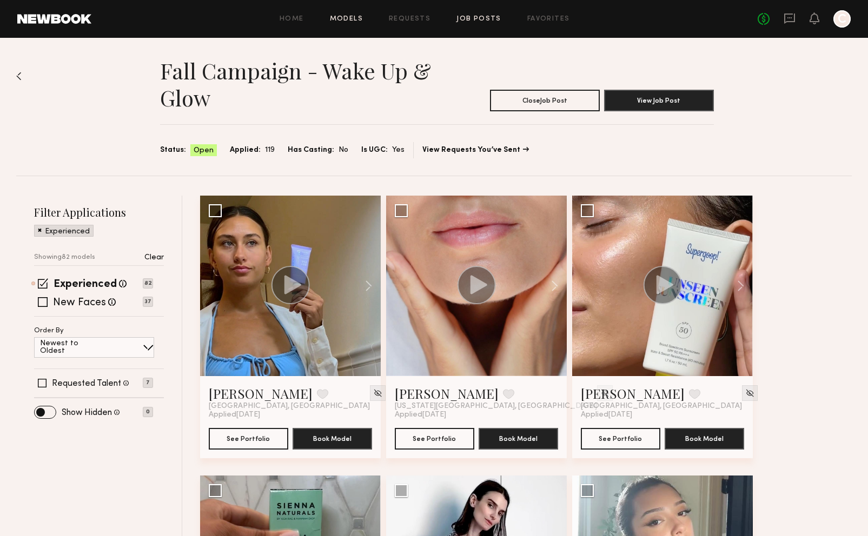 This screenshot has height=536, width=868. What do you see at coordinates (79, 303) in the screenshot?
I see `label: New Faces` at bounding box center [79, 303].